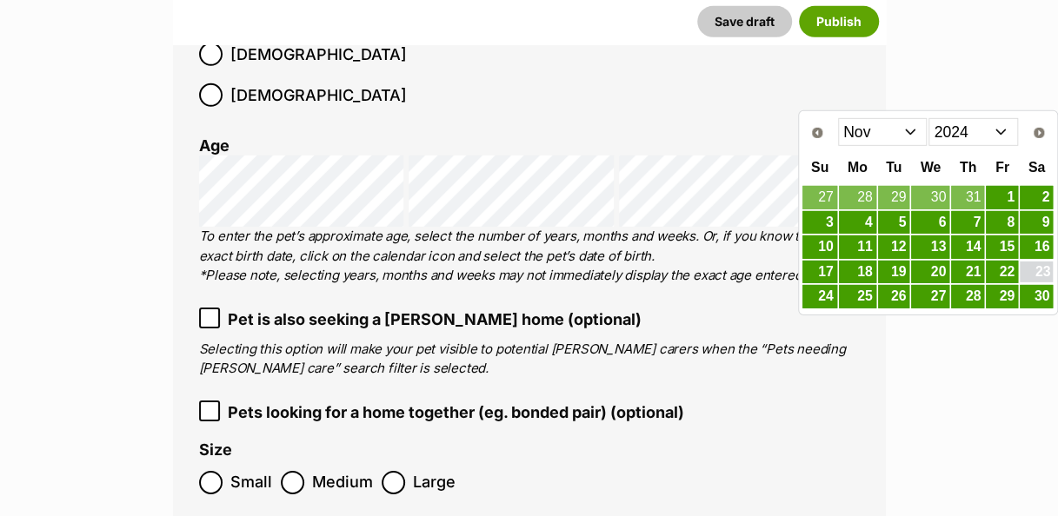 This screenshot has width=1058, height=516. I want to click on a: 25, so click(857, 296).